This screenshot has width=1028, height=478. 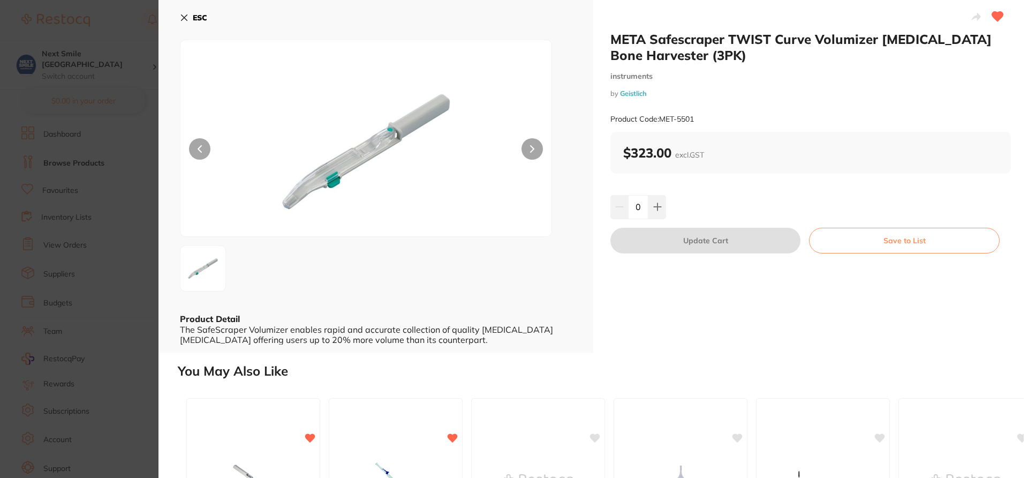 What do you see at coordinates (705, 240) in the screenshot?
I see `button: Update Cart` at bounding box center [705, 240].